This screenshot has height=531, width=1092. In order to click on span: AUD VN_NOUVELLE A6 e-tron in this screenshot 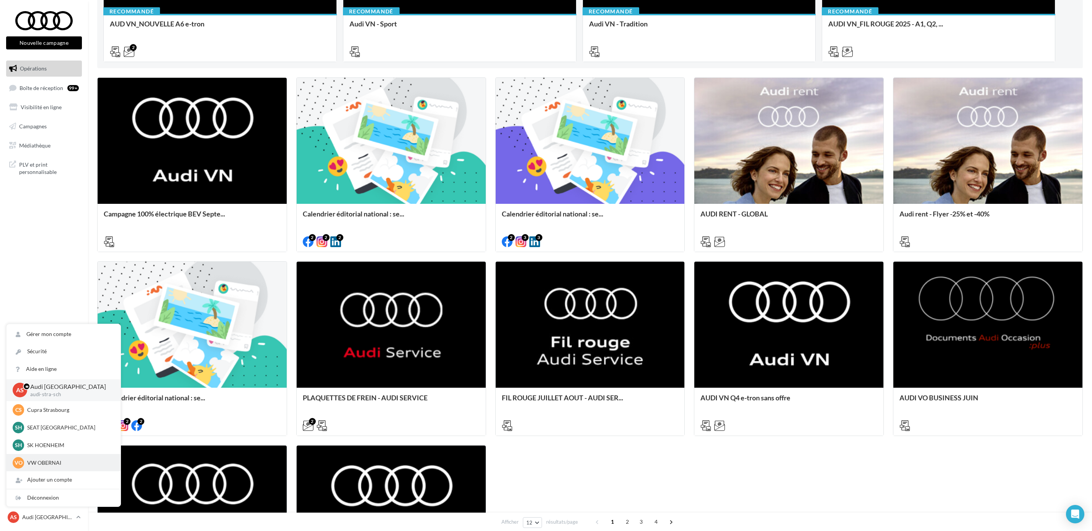, I will do `click(157, 24)`.